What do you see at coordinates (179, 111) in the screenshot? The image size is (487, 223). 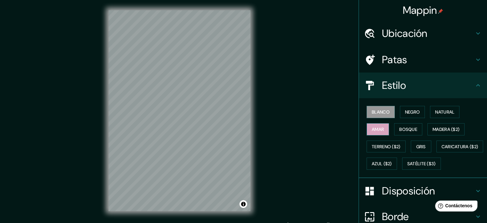 I see `canvas: Mapa` at bounding box center [179, 111].